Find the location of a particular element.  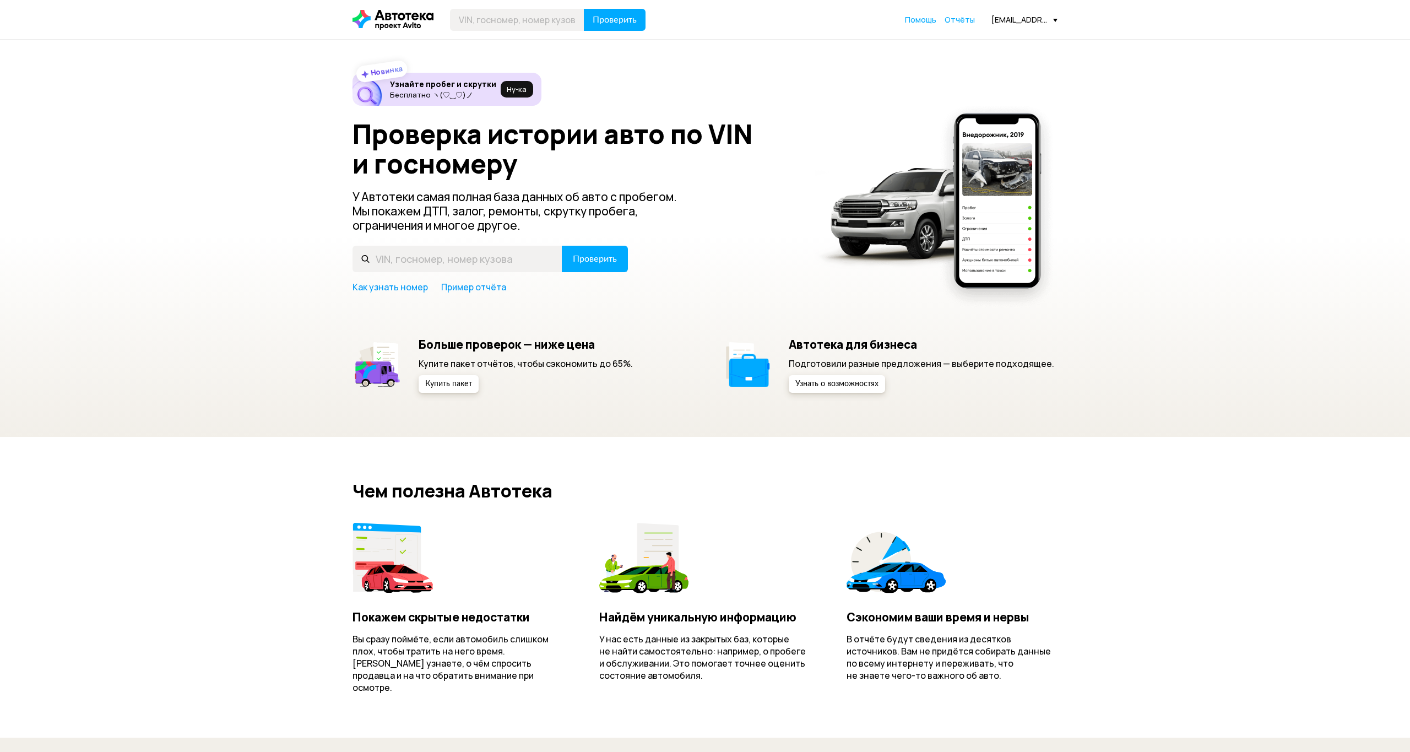

a: Пример отчёта is located at coordinates (474, 287).